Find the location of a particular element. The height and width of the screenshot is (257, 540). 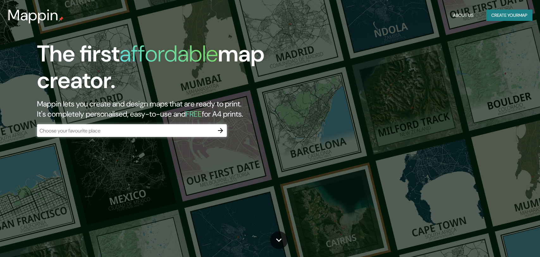

button: Create yourmap is located at coordinates (509, 15).